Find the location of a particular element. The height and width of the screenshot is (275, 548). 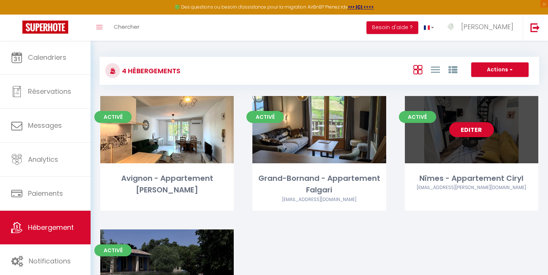

span: Calendriers is located at coordinates (47, 57).